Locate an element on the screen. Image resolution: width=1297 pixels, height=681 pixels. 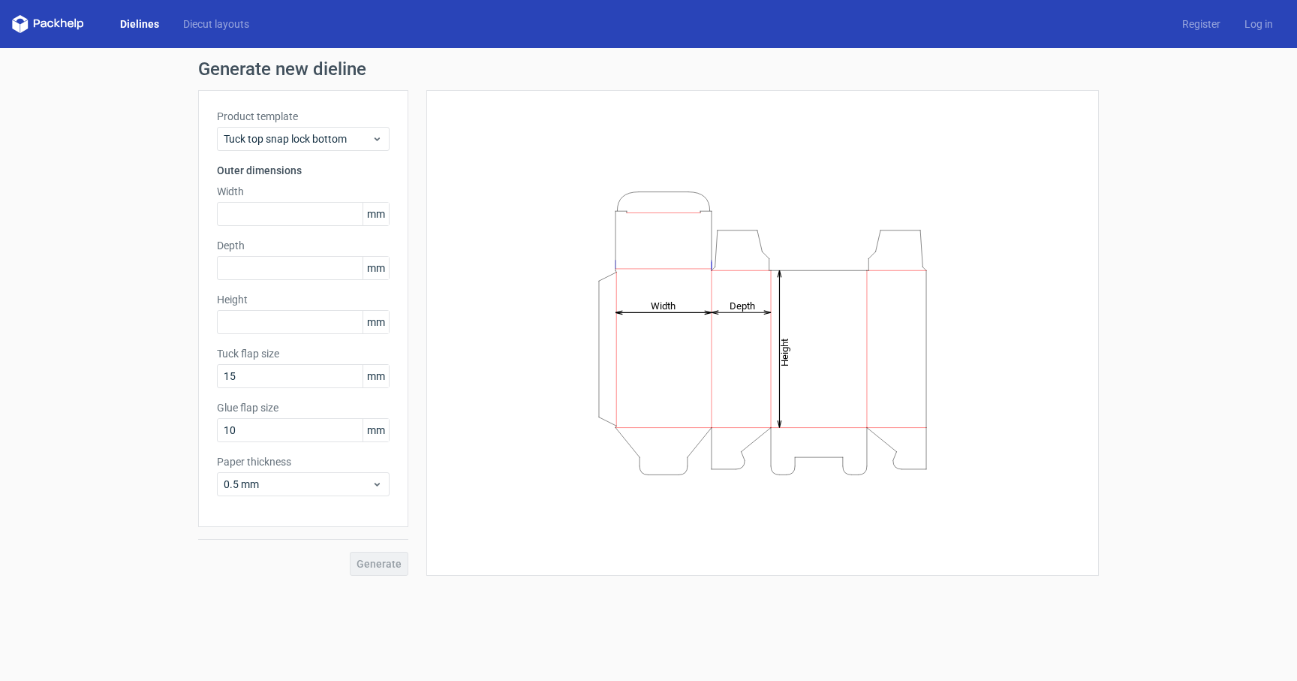
label: Depth is located at coordinates (303, 245).